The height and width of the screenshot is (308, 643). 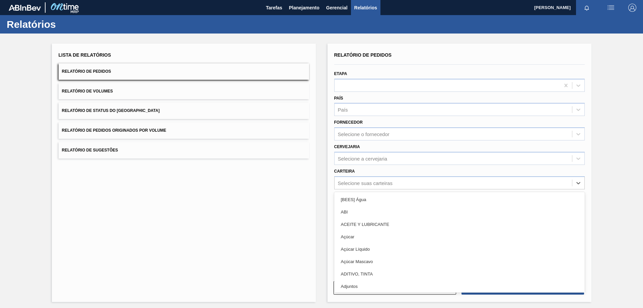 What do you see at coordinates (459, 286) in the screenshot?
I see `div: Adjuntos` at bounding box center [459, 286].